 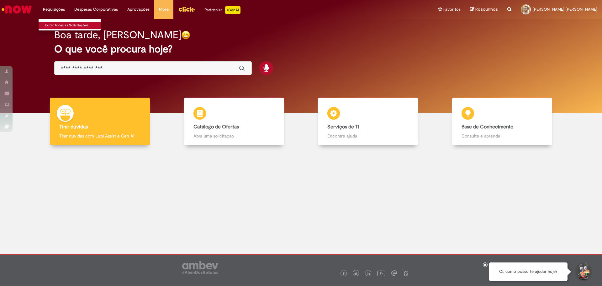 I want to click on div: Padroniza, so click(x=222, y=10).